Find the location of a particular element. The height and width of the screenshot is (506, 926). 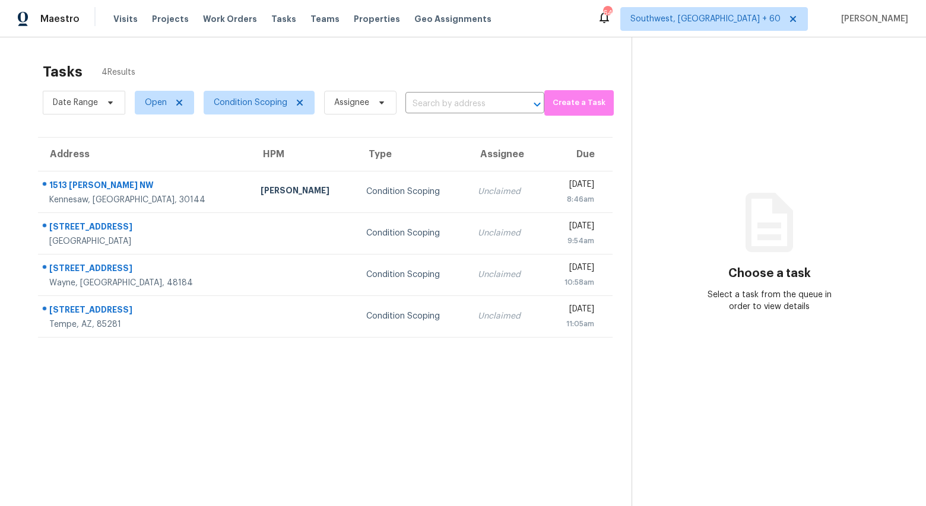

button: Create a Task is located at coordinates (579, 103).